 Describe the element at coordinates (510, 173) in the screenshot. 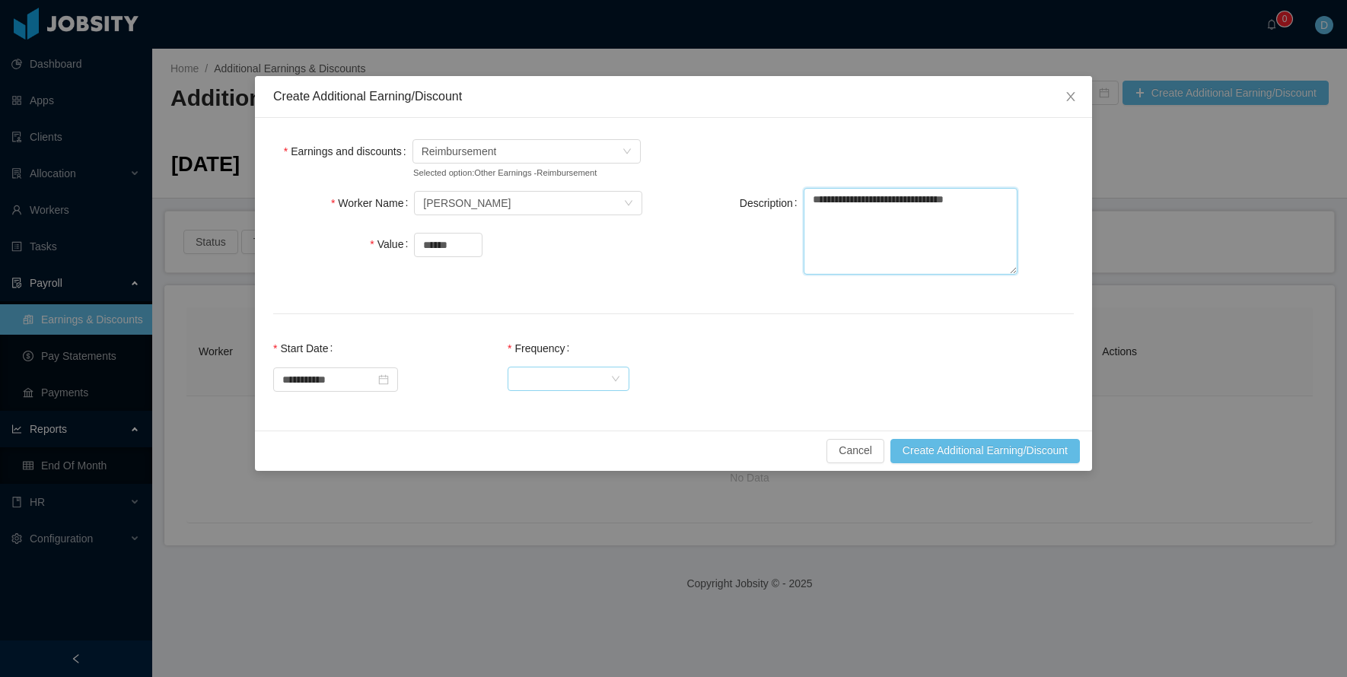

I see `small: Selected option: Other Earnings - Reimbursement` at that location.